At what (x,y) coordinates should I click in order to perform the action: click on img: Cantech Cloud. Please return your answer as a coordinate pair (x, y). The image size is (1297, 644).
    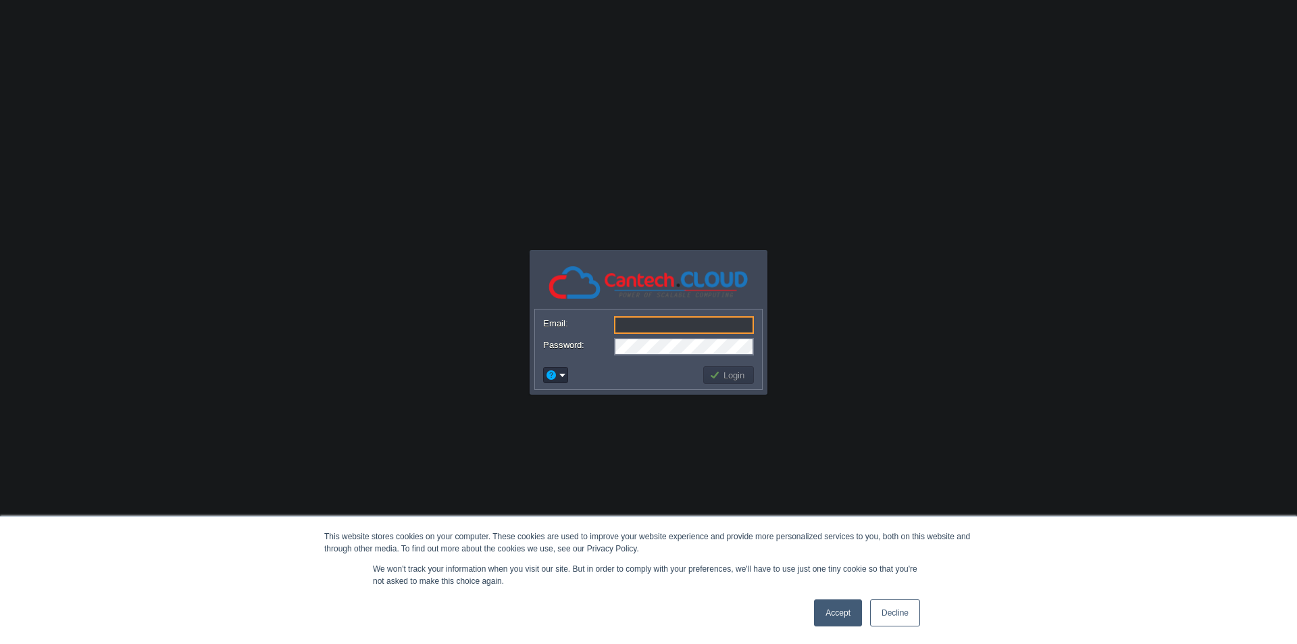
    Looking at the image, I should click on (649, 282).